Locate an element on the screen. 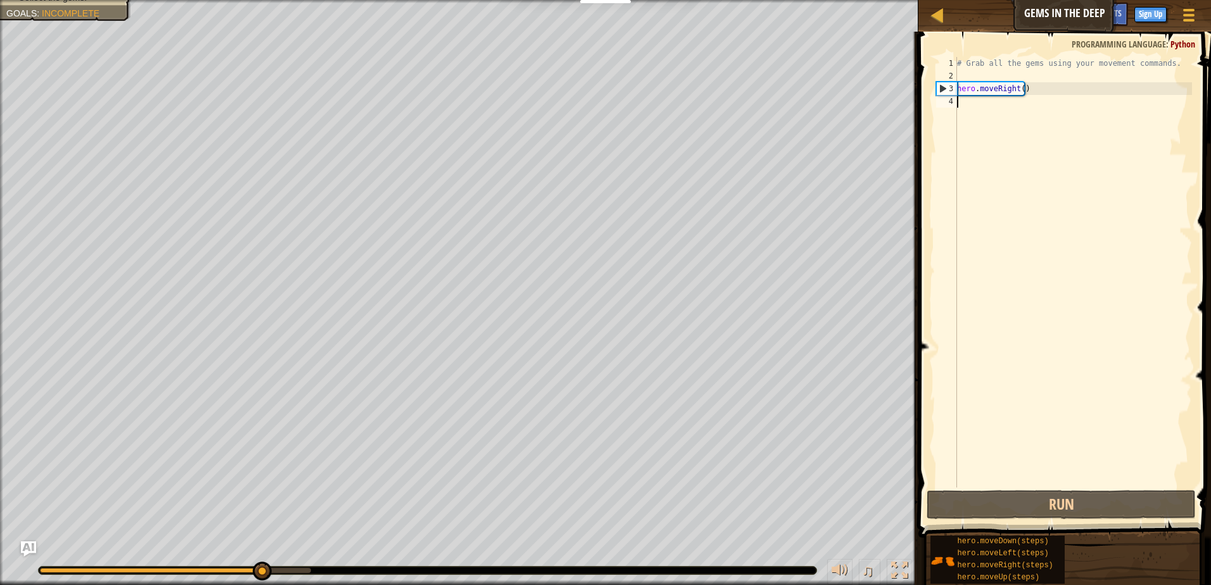 Image resolution: width=1211 pixels, height=585 pixels. span: hero.moveLeft(steps) is located at coordinates (1003, 553).